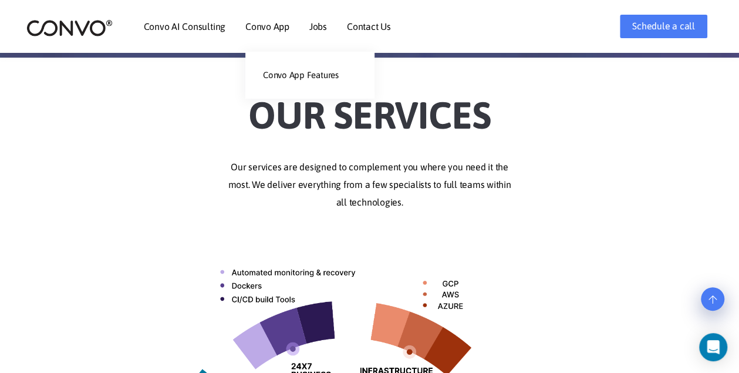 Image resolution: width=739 pixels, height=373 pixels. Describe the element at coordinates (318, 26) in the screenshot. I see `a: Jobs` at that location.